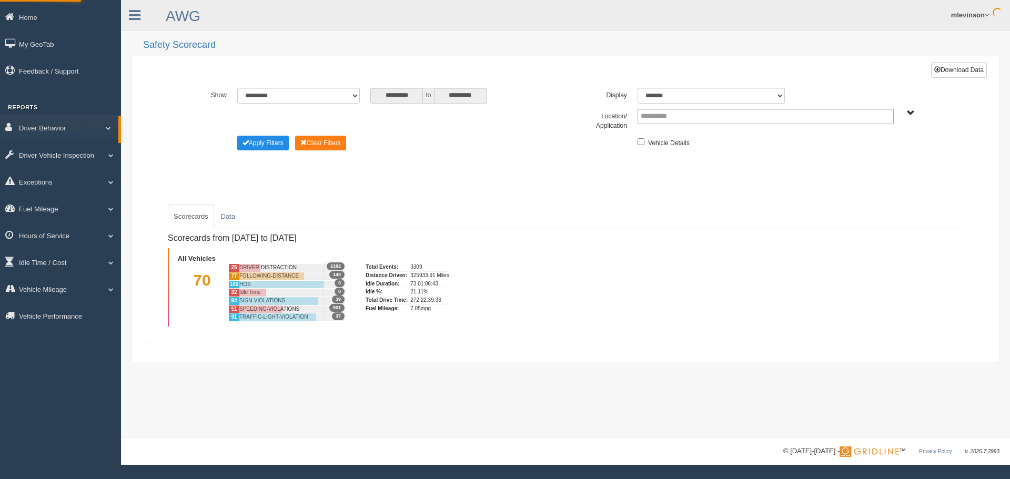 Image resolution: width=1010 pixels, height=479 pixels. Describe the element at coordinates (387, 276) in the screenshot. I see `div: Distance Driven:` at that location.